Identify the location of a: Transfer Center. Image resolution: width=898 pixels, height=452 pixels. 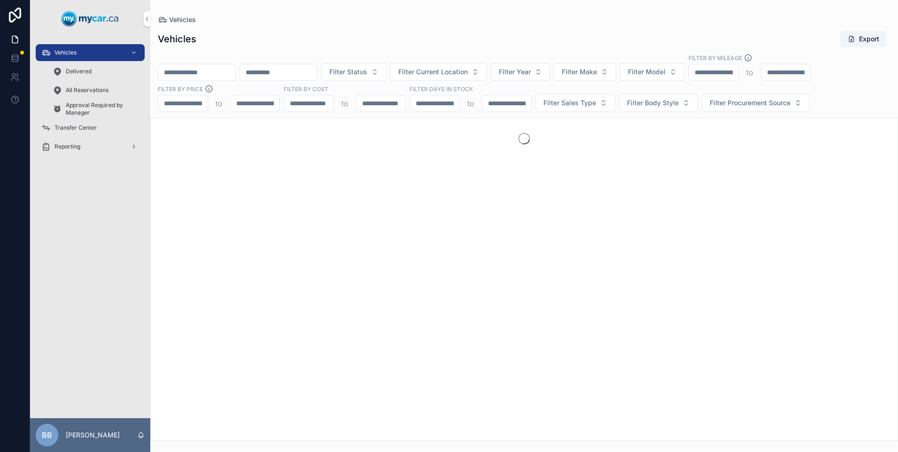
(90, 128).